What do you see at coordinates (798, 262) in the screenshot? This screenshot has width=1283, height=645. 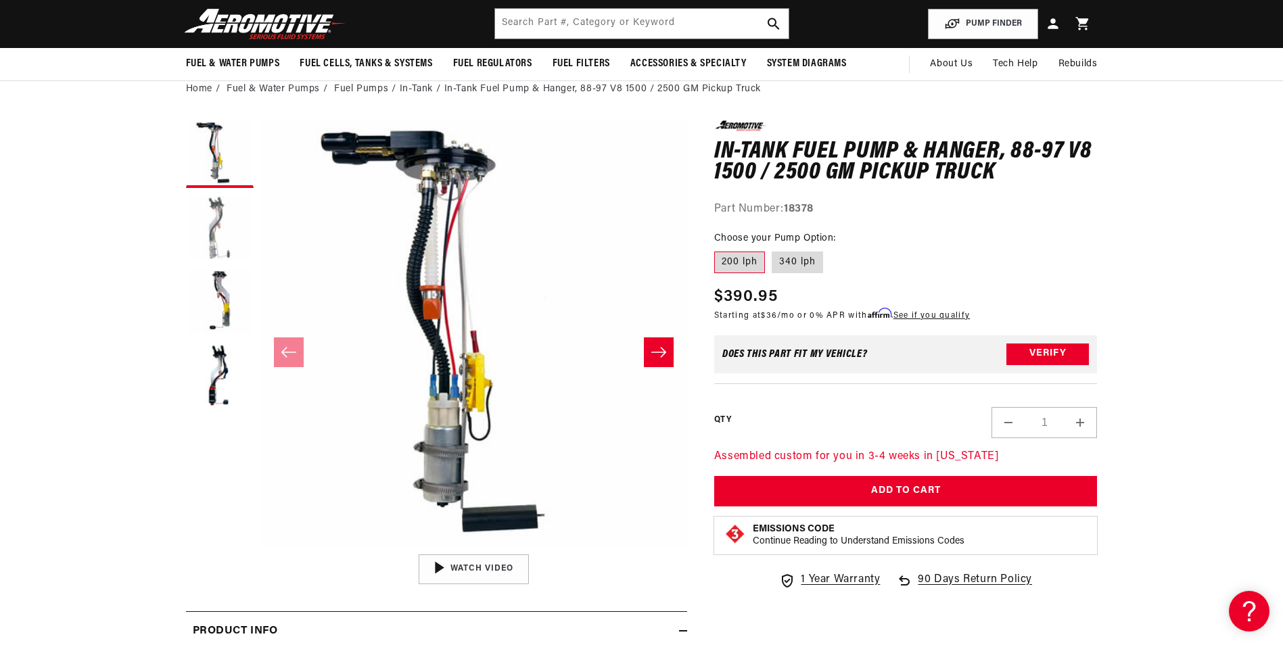 I see `label: 340 lph` at bounding box center [798, 262].